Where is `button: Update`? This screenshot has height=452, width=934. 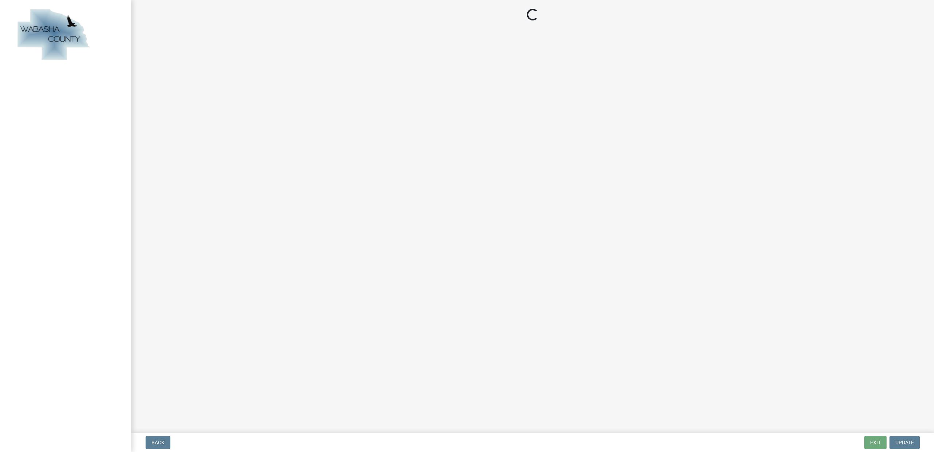
button: Update is located at coordinates (904, 442).